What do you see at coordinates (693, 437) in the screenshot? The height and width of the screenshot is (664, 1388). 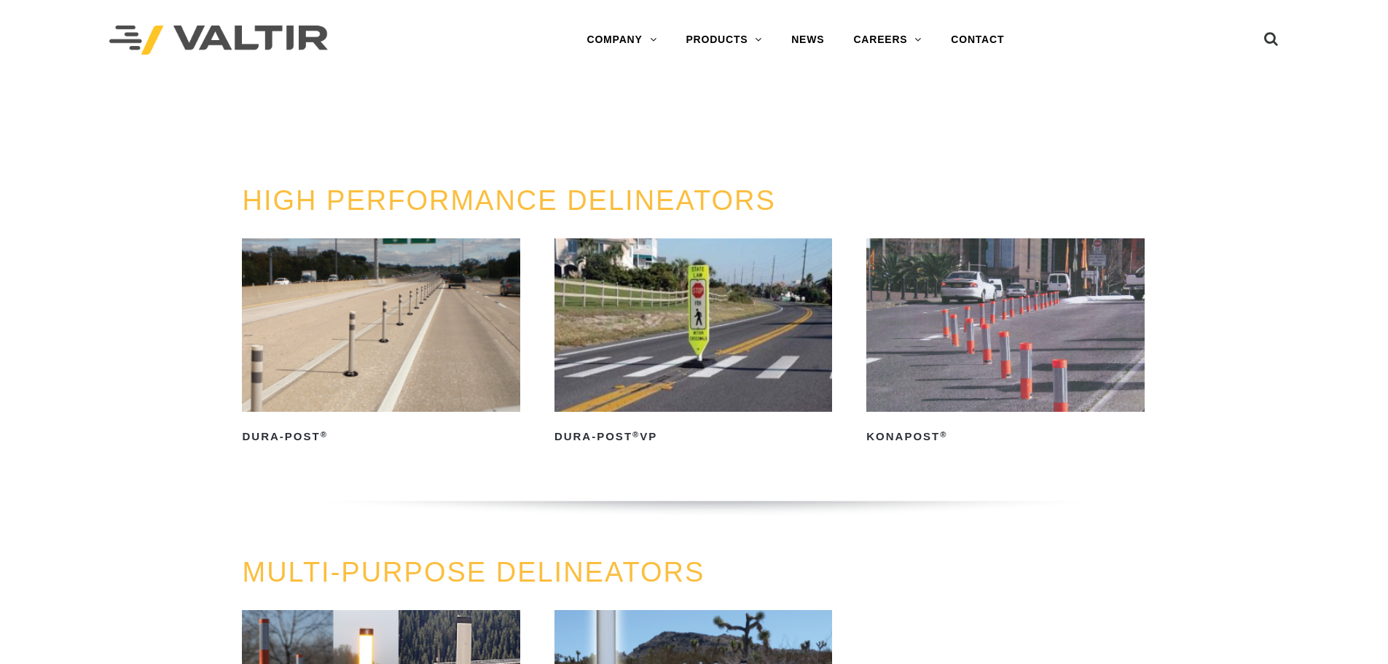 I see `h2: Dura-Post VP` at bounding box center [693, 437].